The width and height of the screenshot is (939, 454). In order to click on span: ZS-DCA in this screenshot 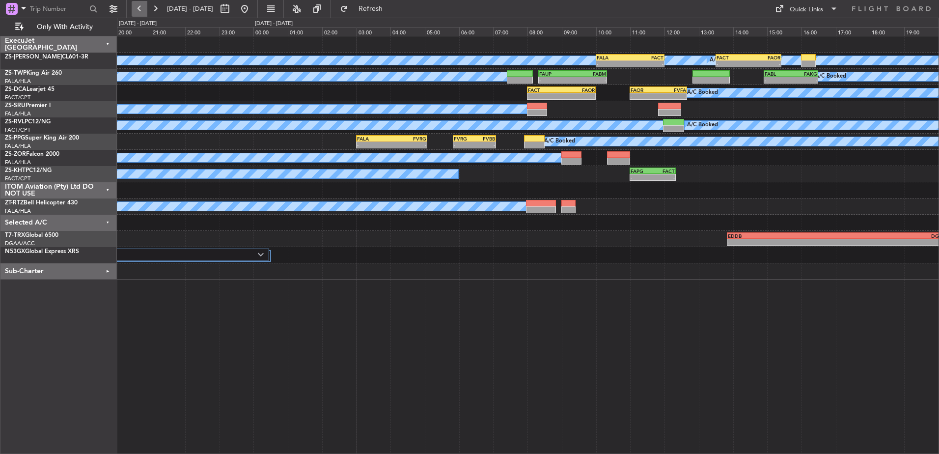, I will do `click(16, 89)`.